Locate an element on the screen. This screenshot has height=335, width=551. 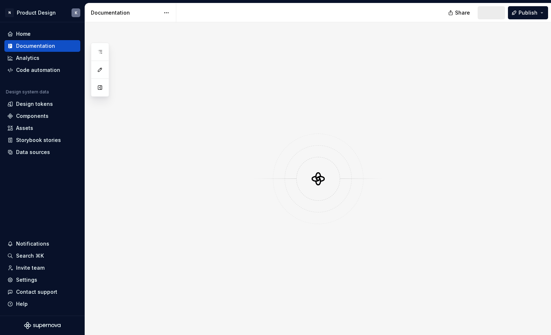
a: Data sources is located at coordinates (42, 152).